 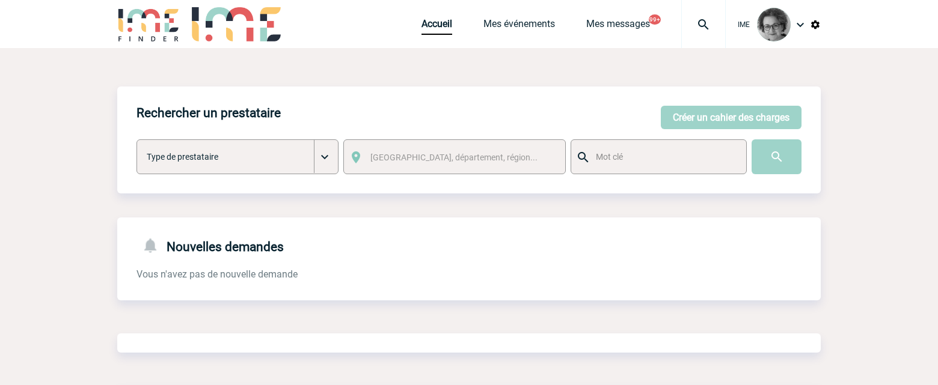 I want to click on a: Mes événements, so click(x=519, y=26).